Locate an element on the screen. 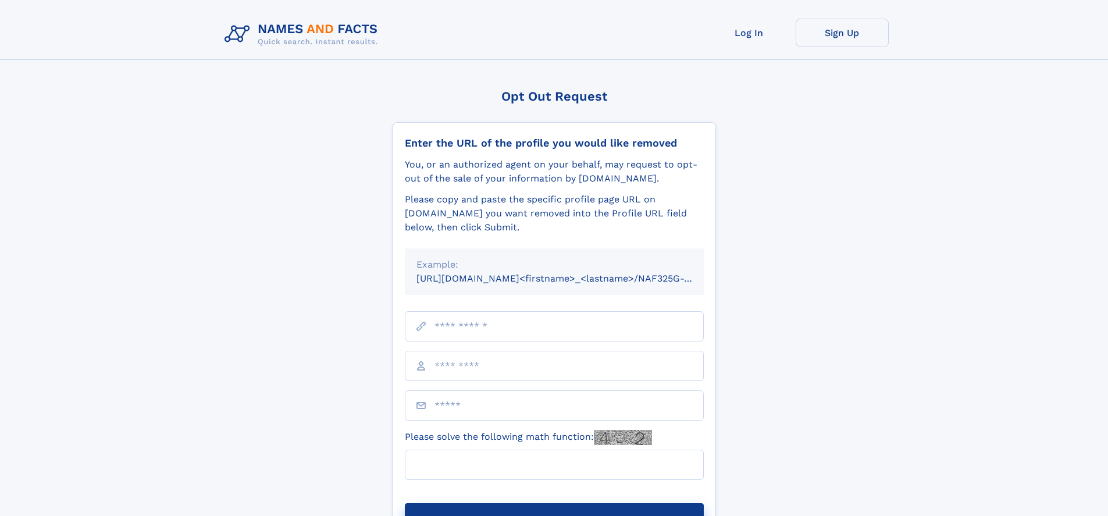  a: Log In is located at coordinates (749, 33).